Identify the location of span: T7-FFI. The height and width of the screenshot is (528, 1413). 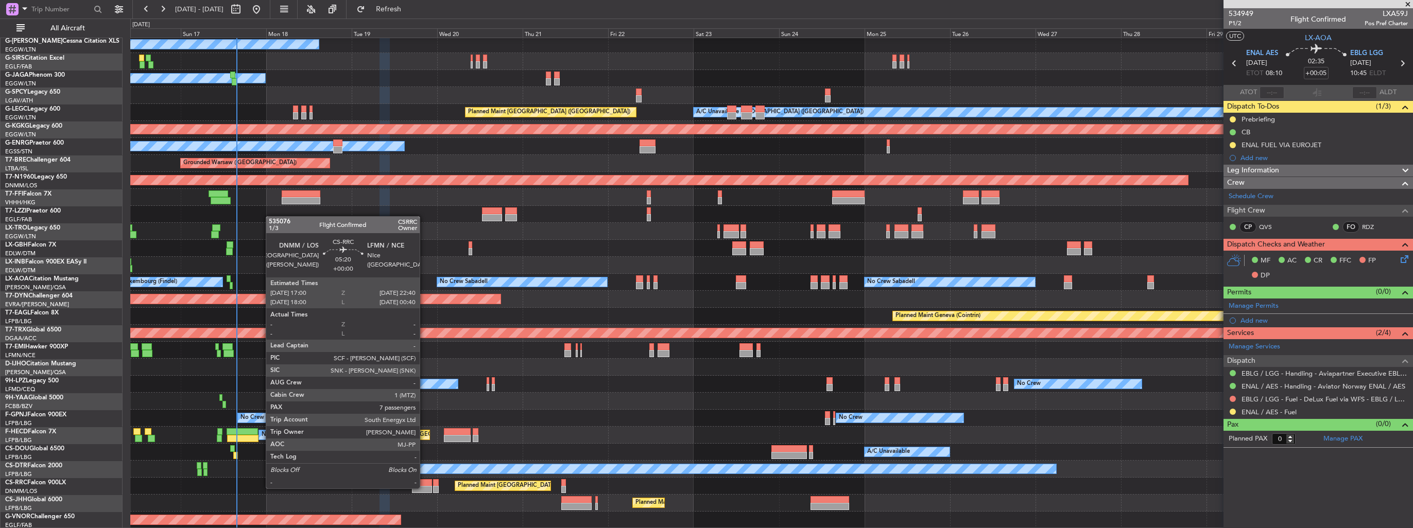
(14, 194).